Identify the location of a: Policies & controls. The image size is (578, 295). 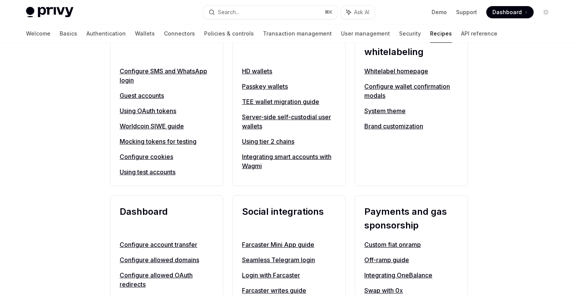
(229, 34).